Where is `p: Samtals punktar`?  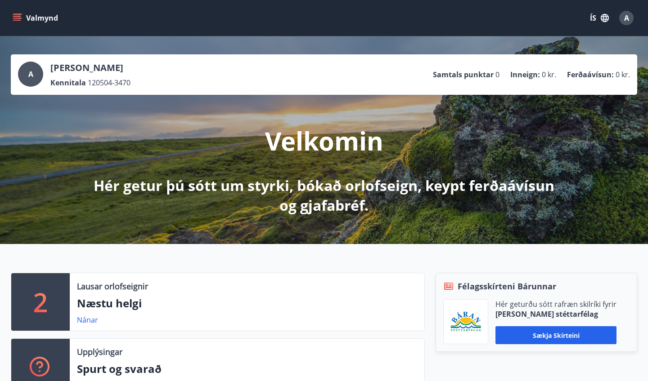
p: Samtals punktar is located at coordinates (463, 75).